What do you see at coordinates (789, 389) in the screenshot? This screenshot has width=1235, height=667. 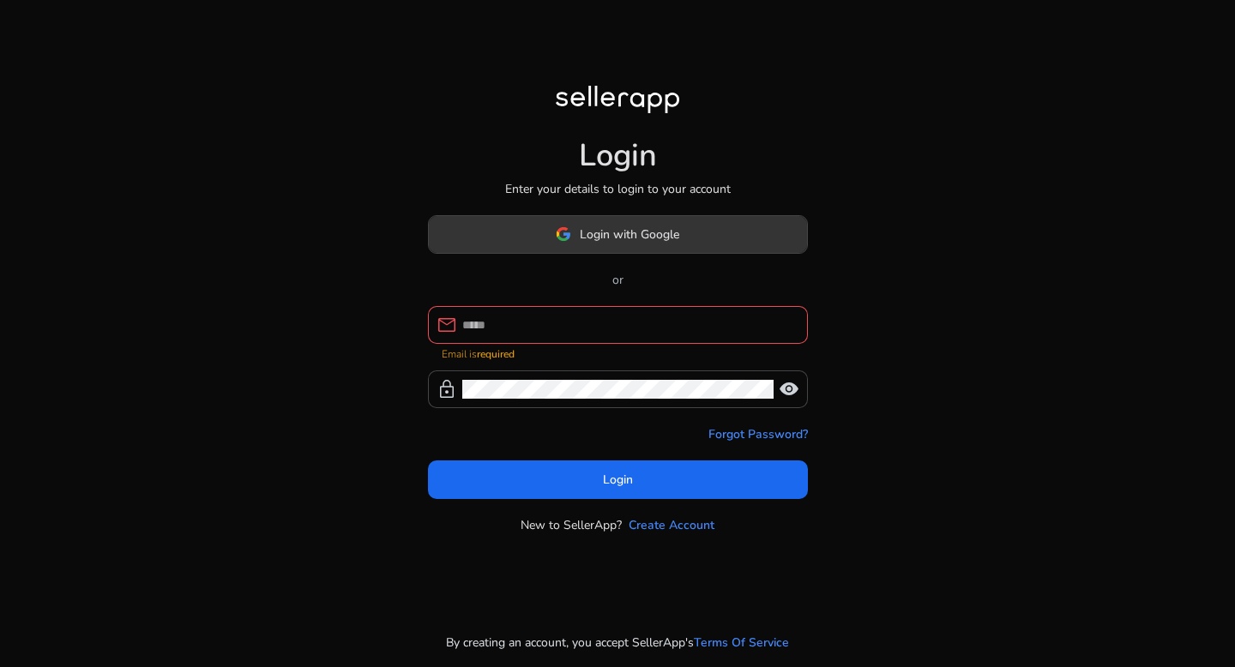 I see `span: visibility` at bounding box center [789, 389].